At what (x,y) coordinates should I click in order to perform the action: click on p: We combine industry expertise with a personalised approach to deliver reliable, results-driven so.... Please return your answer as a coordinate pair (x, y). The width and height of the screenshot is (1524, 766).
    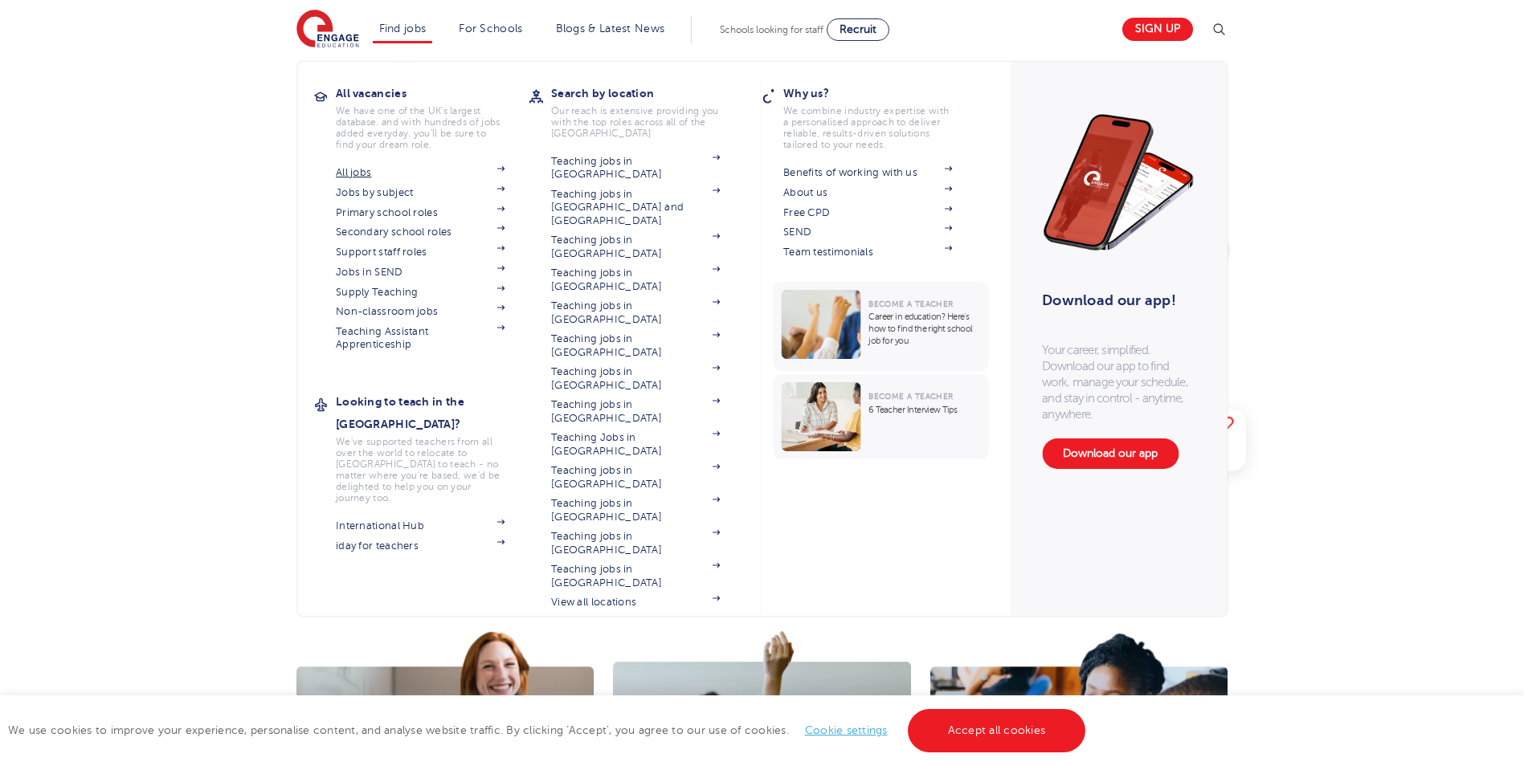
    Looking at the image, I should click on (868, 128).